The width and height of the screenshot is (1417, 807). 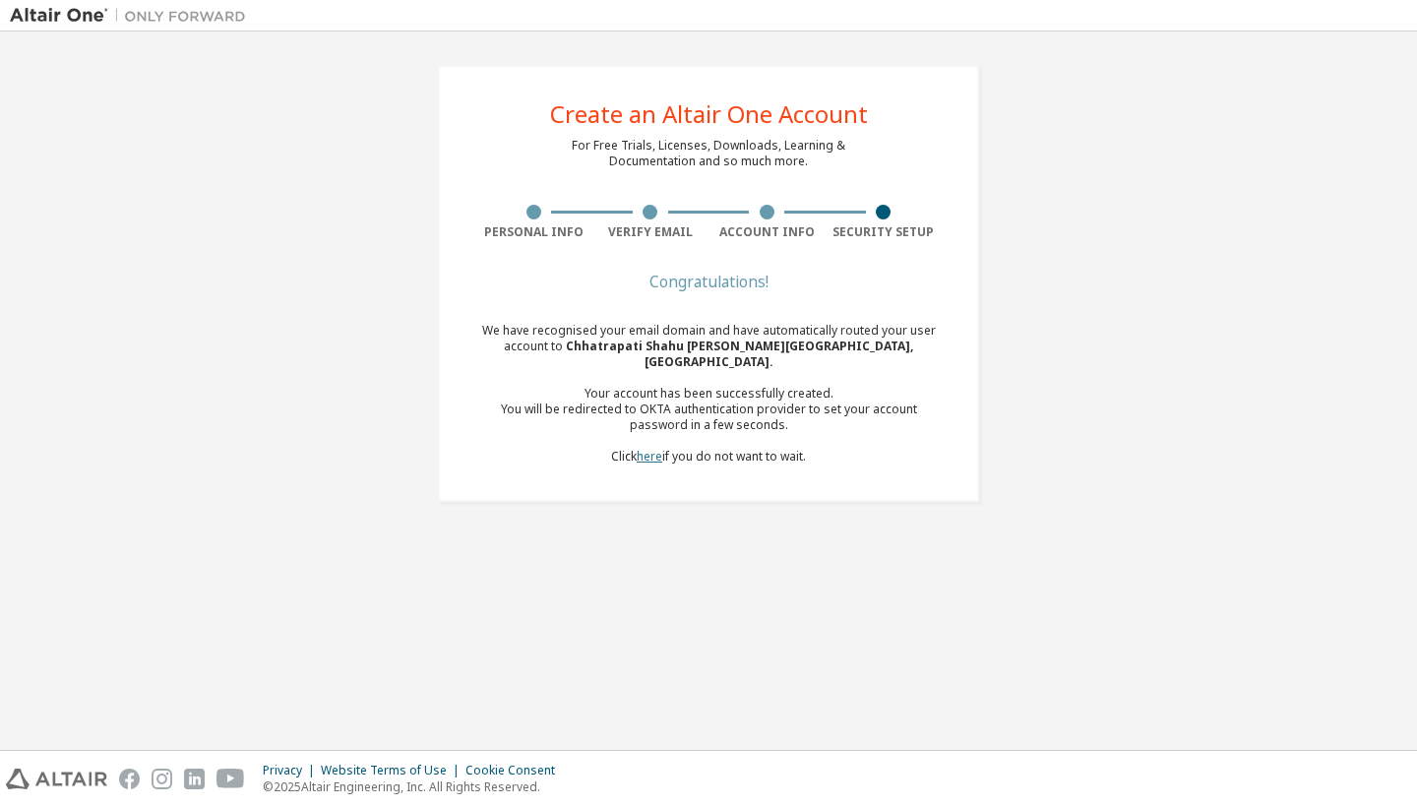 I want to click on div: We have recognised your email domain and have automatically routed your user account to Click if ..., so click(x=708, y=394).